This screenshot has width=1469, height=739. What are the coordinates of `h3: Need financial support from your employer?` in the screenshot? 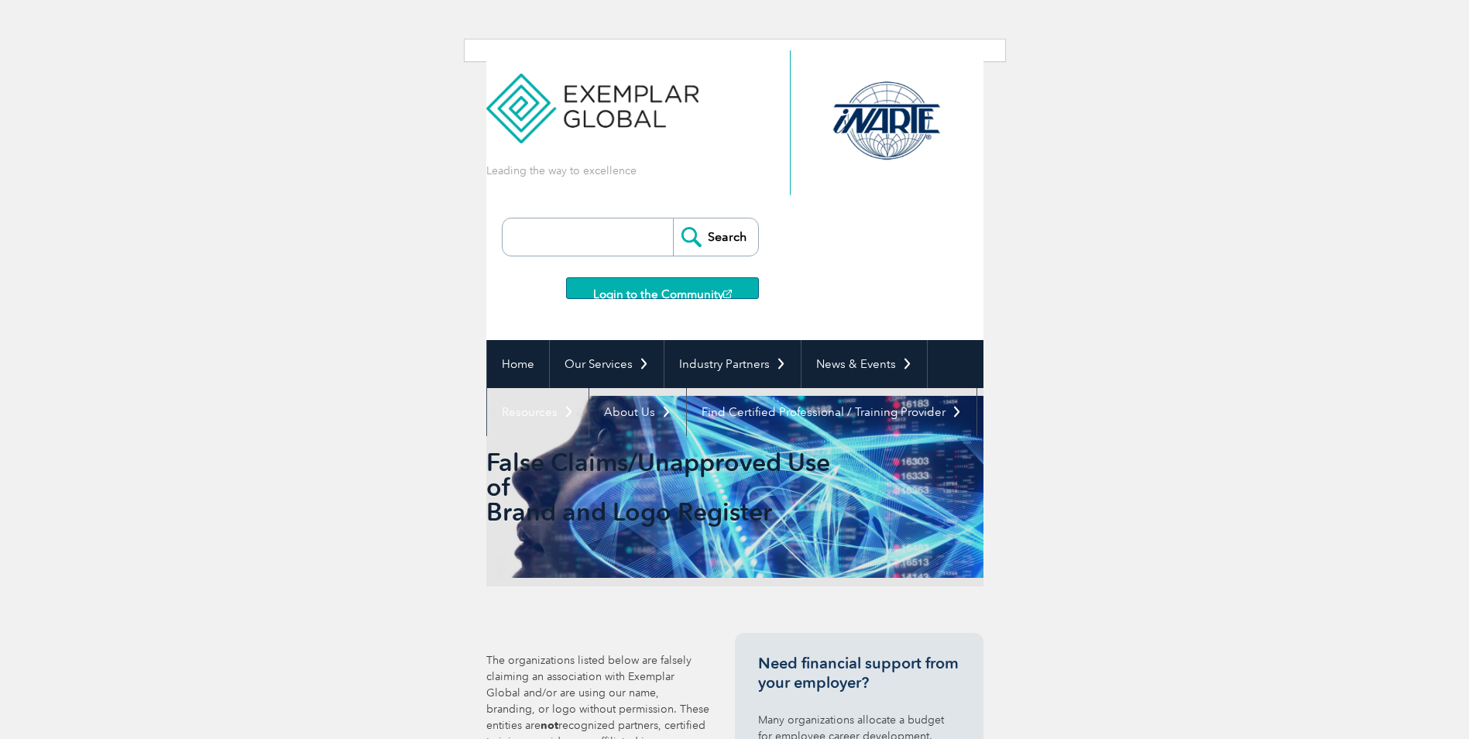 It's located at (859, 673).